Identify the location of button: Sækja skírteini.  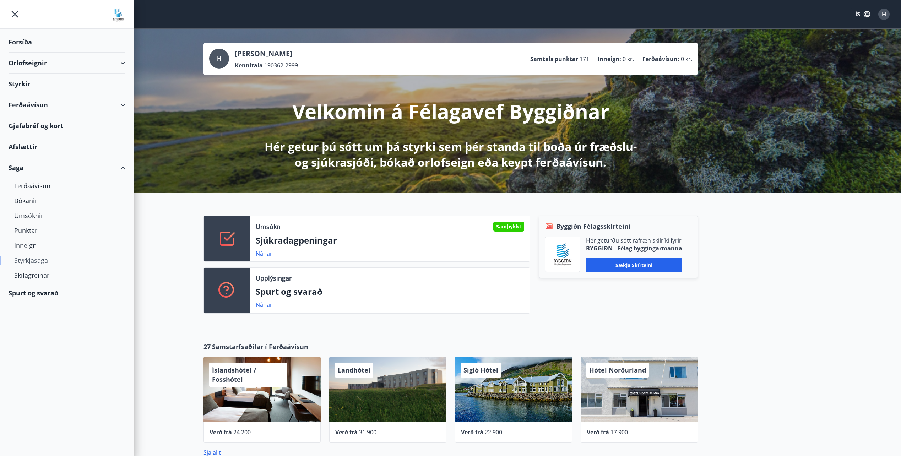
(634, 265).